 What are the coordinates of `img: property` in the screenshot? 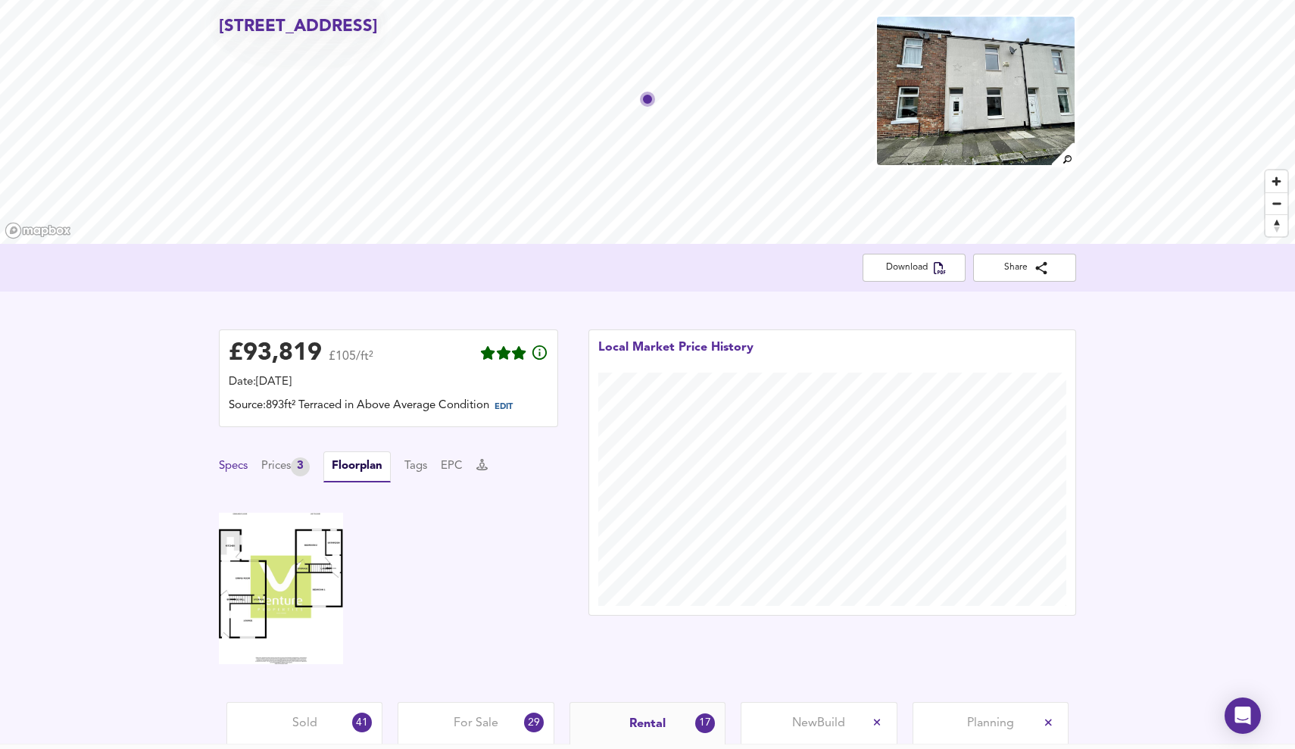 It's located at (975, 91).